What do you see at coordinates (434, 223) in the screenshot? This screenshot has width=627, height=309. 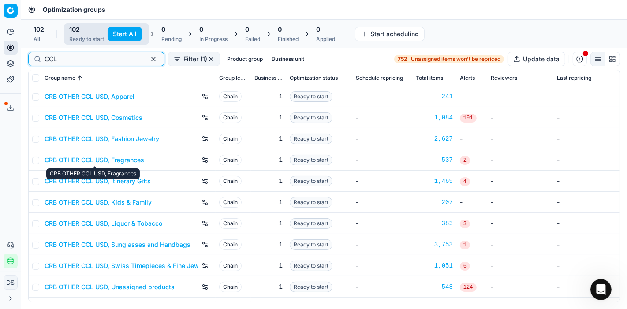 I see `a: 383` at bounding box center [434, 223].